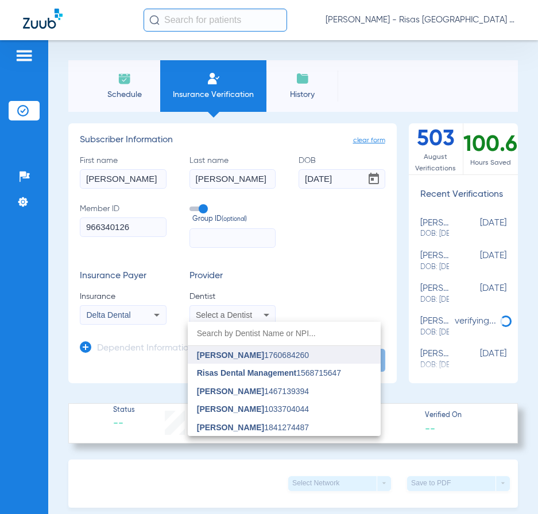  I want to click on input: dropdown search, so click(284, 334).